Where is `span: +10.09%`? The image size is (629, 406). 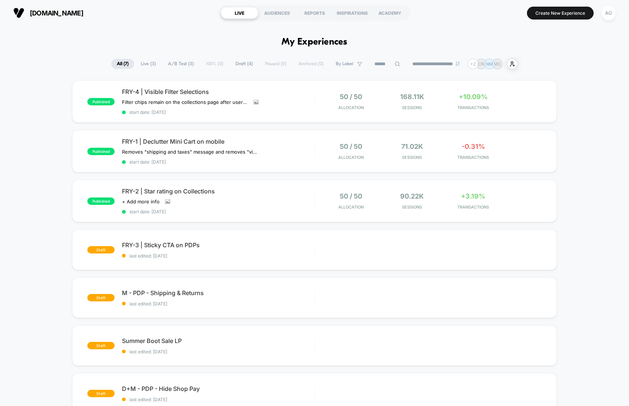
span: +10.09% is located at coordinates (473, 96).